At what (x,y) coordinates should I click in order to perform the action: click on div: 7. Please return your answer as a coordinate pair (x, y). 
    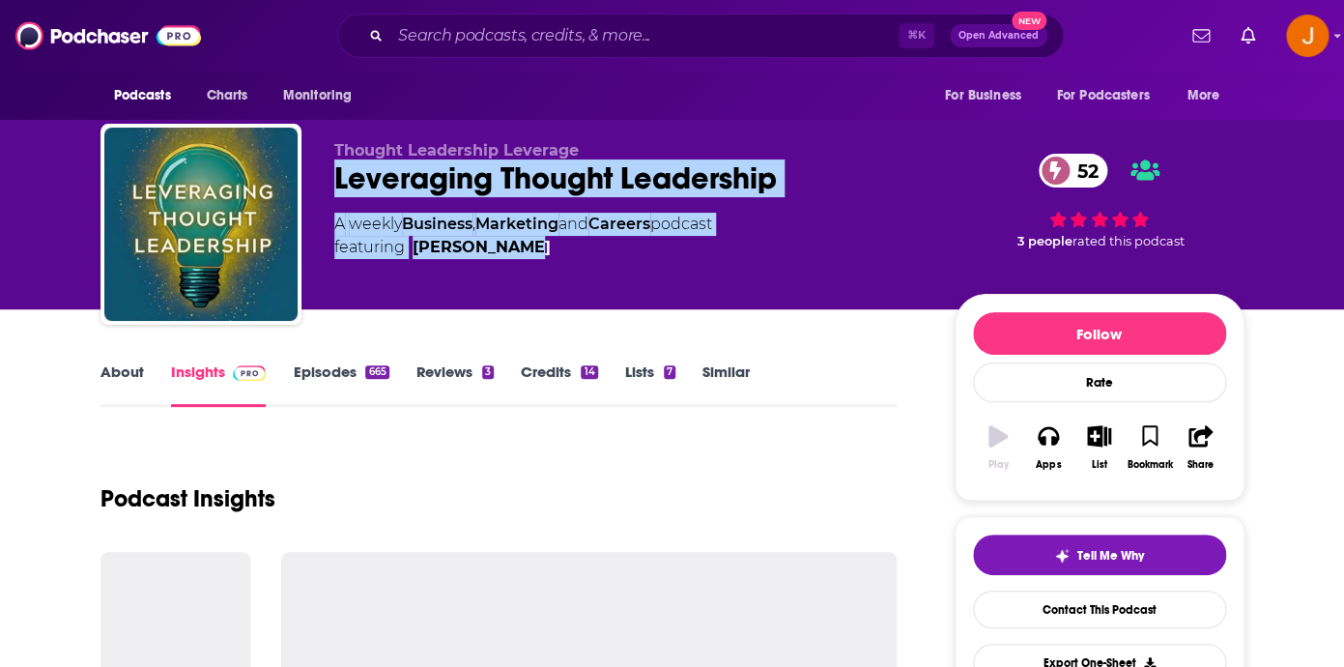
    Looking at the image, I should click on (669, 372).